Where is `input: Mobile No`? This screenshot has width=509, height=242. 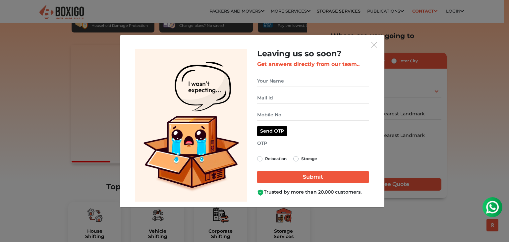
input: Mobile No is located at coordinates (313, 115).